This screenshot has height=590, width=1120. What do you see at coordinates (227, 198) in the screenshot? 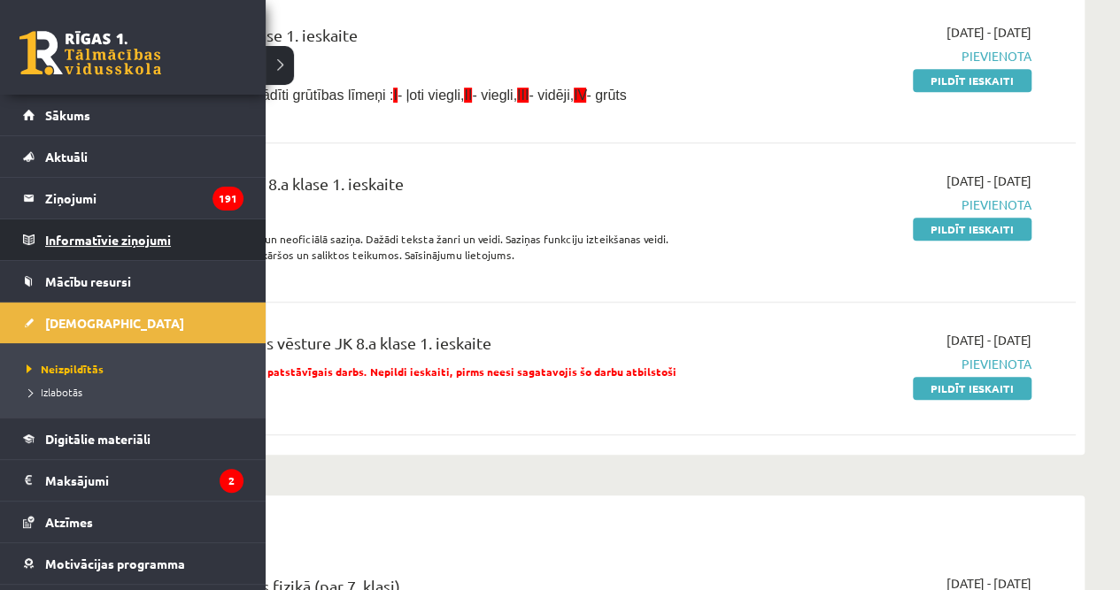
I see `i: 191` at bounding box center [227, 198].